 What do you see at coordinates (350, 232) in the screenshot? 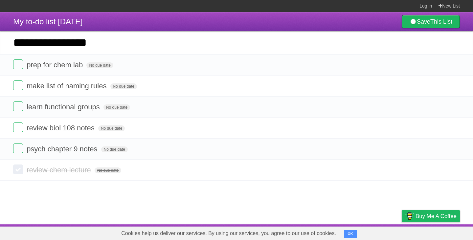
I see `a: Developers` at bounding box center [350, 232].